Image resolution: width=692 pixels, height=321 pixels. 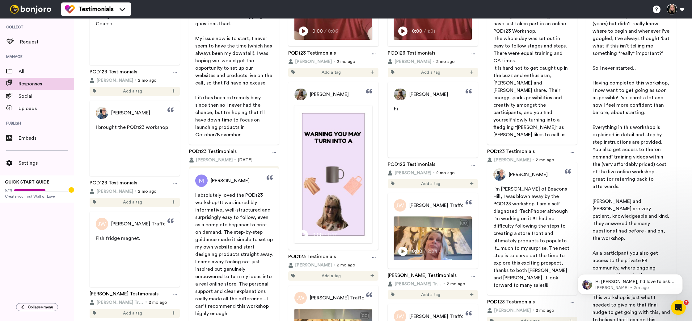 What do you see at coordinates (234, 255) in the screenshot?
I see `span: I absolutely loved the POD123 workshop! It was incredibly informative, well-structured and surpri...` at bounding box center [234, 255].